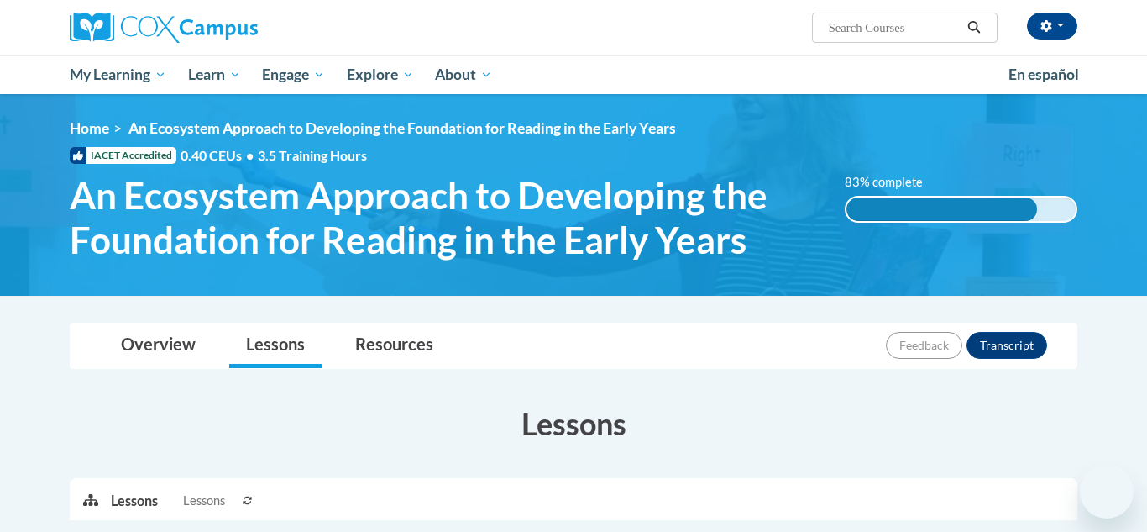 The image size is (1147, 532). I want to click on a: Explore, so click(380, 75).